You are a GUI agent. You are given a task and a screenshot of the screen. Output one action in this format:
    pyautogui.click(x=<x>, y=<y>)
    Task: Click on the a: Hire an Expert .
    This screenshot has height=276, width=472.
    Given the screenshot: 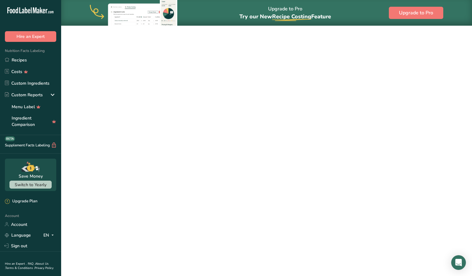 What is the action you would take?
    pyautogui.click(x=16, y=264)
    